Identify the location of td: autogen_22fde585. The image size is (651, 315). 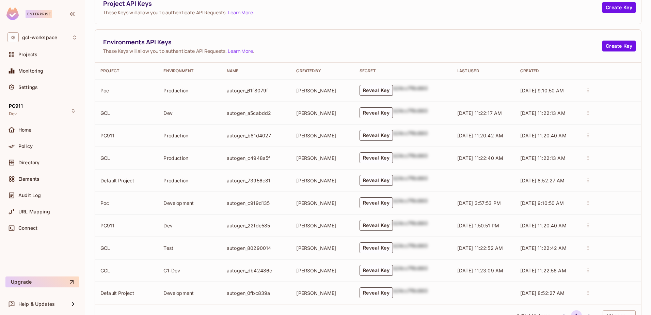
(256, 225).